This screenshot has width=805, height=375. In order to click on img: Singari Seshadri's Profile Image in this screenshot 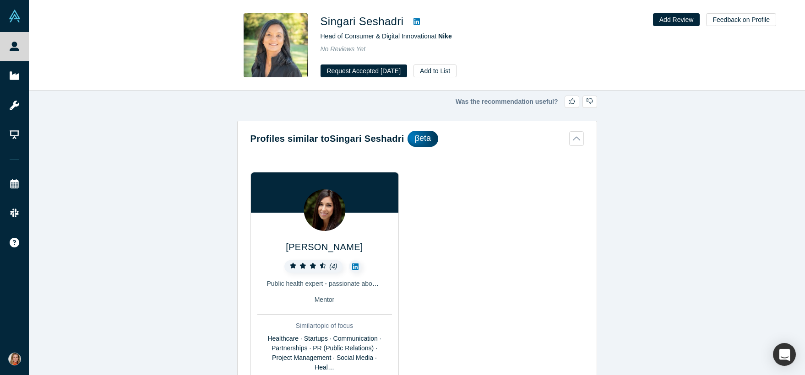, I will do `click(276, 45)`.